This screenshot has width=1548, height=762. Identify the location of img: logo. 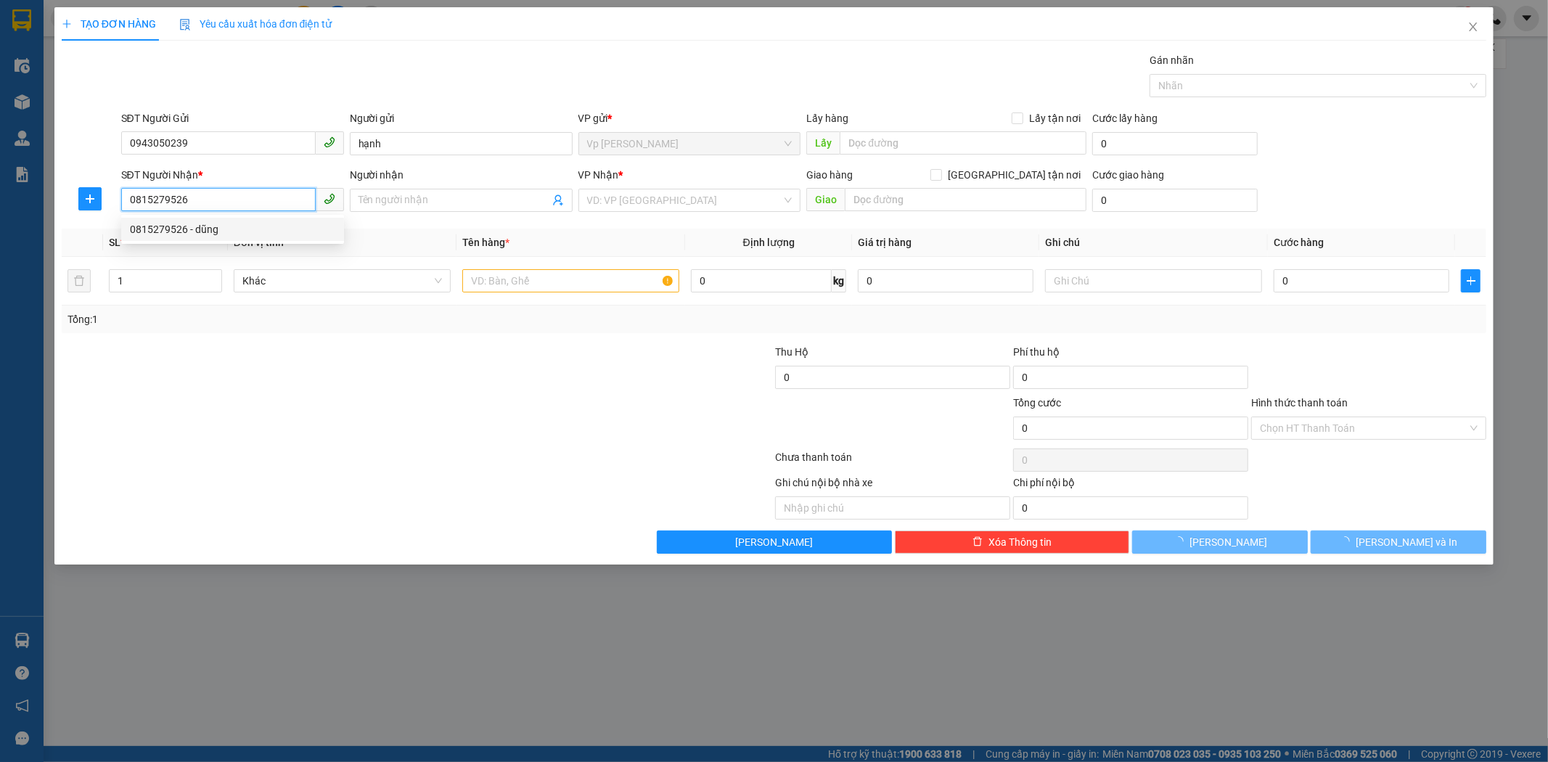
(7, 89).